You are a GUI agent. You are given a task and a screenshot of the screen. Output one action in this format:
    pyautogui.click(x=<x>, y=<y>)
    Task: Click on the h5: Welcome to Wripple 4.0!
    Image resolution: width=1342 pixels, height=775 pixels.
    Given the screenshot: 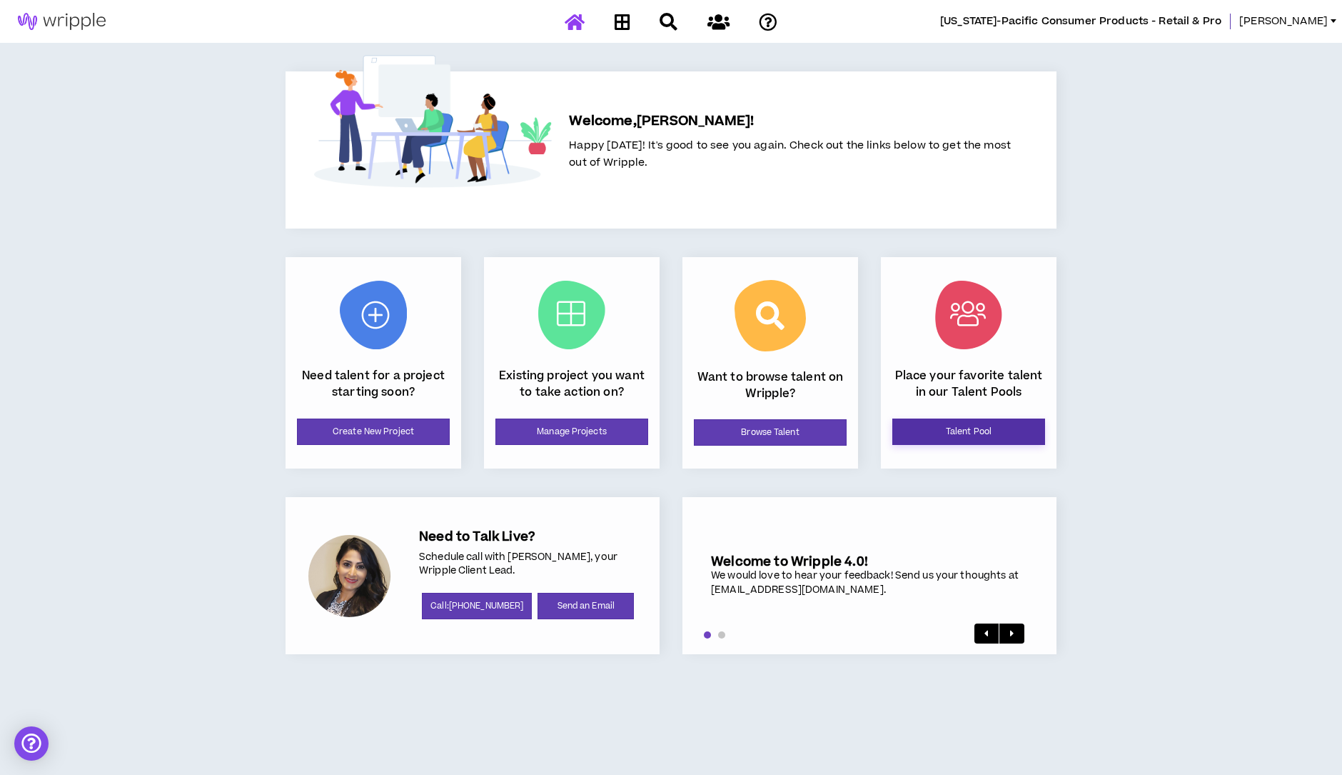 What is the action you would take?
    pyautogui.click(x=869, y=561)
    